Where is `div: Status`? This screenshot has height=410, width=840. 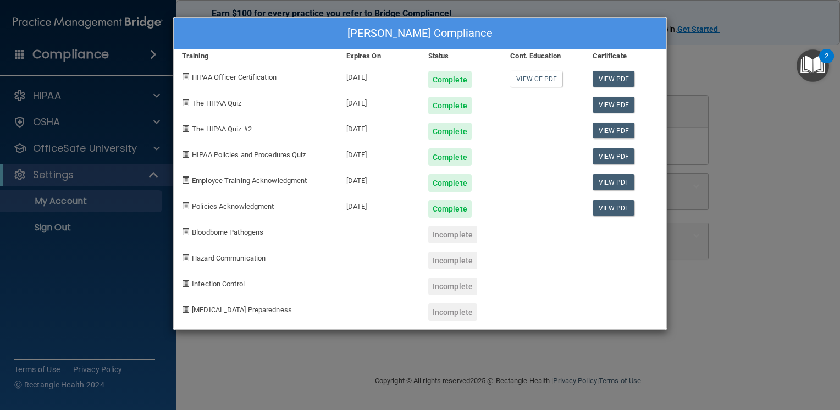 div: Status is located at coordinates (461, 56).